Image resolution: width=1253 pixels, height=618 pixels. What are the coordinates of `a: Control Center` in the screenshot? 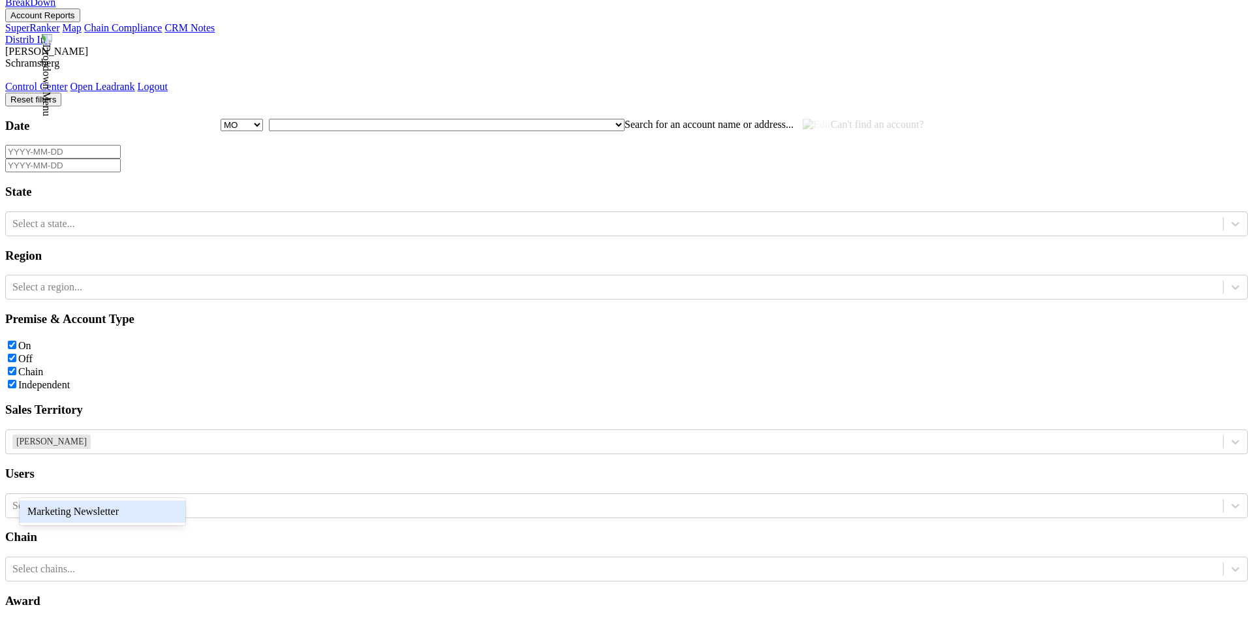 It's located at (37, 86).